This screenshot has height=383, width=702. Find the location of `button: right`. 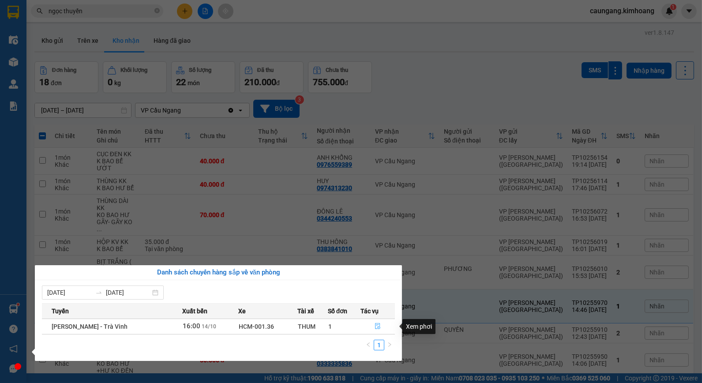

button: right is located at coordinates (390, 345).